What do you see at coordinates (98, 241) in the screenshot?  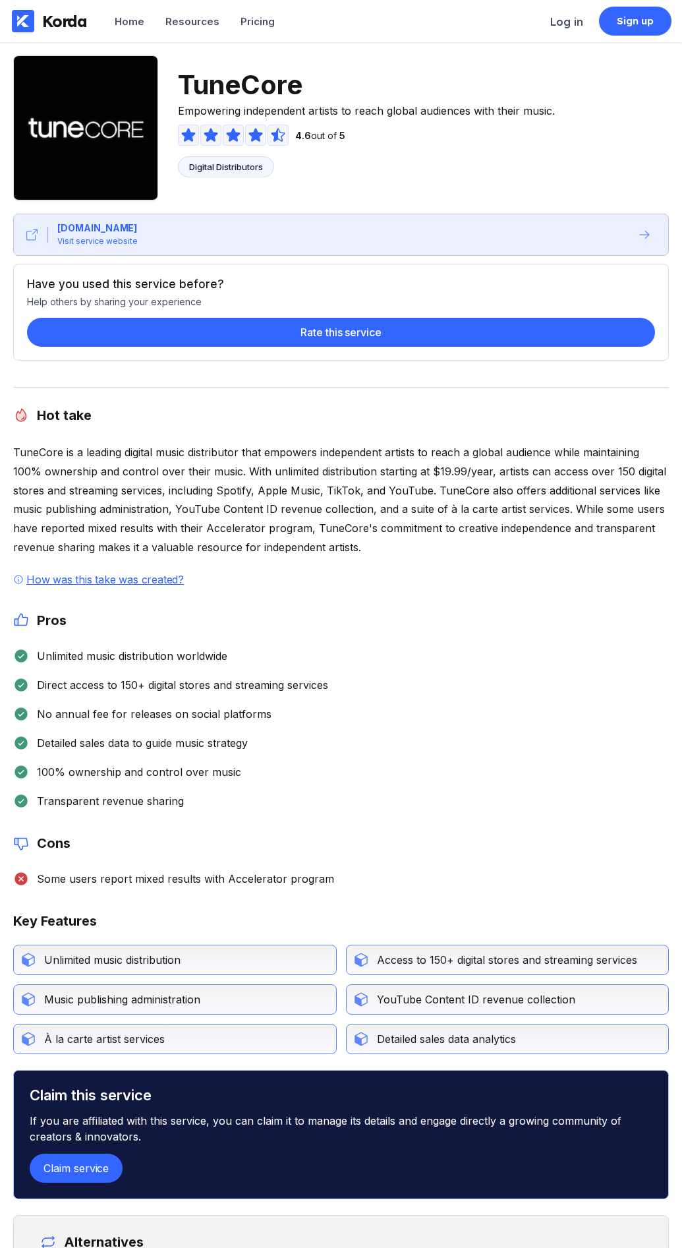 I see `div: Visit service website` at bounding box center [98, 241].